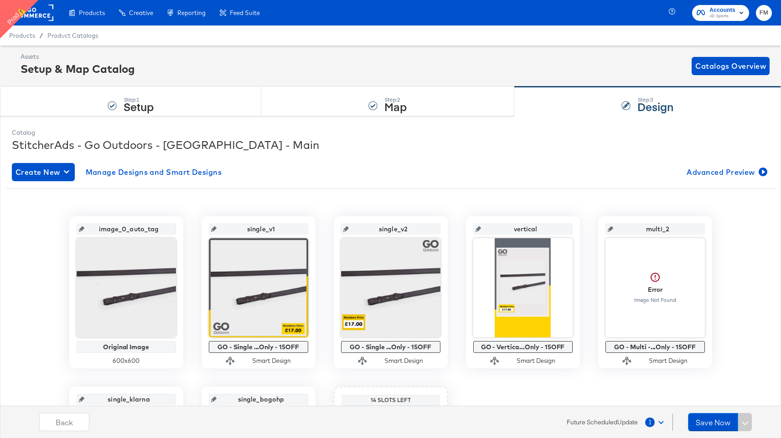  Describe the element at coordinates (77, 69) in the screenshot. I see `div: Setup & Map Catalog` at that location.